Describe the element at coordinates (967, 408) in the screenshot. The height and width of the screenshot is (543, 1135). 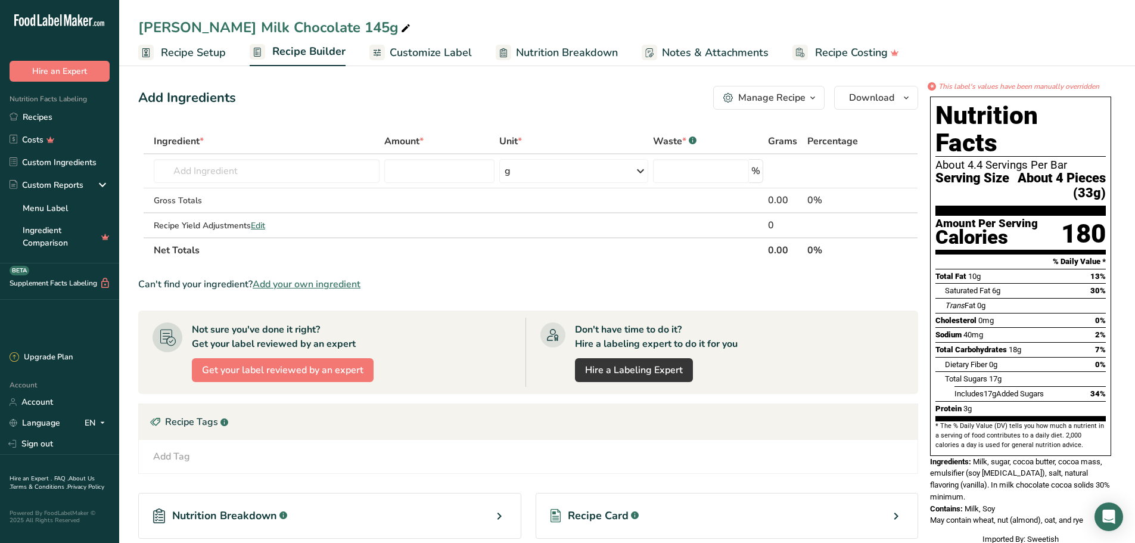
I see `span: 3g` at that location.